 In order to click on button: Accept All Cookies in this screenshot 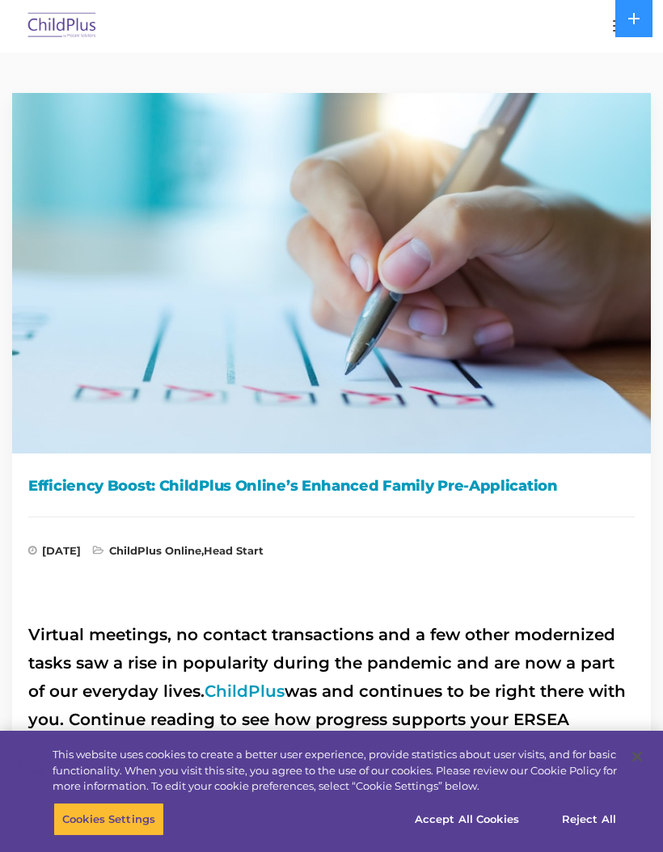, I will do `click(467, 819)`.